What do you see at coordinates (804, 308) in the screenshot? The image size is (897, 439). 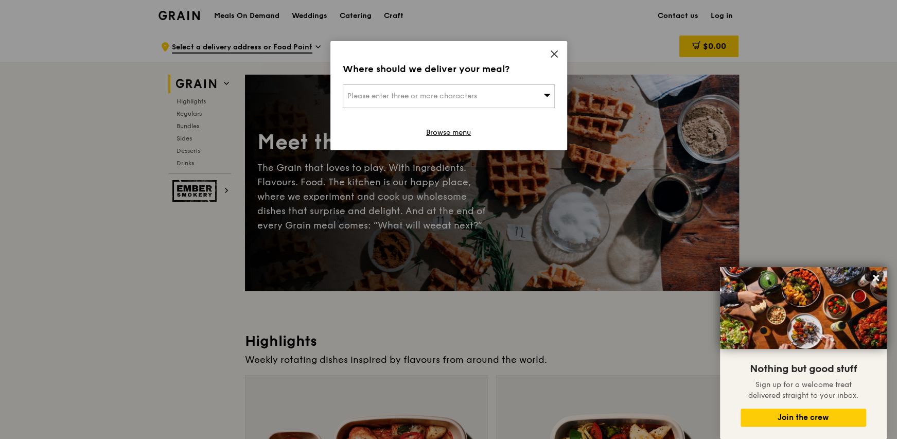 I see `img: DSC07876-Edit02-Large.jpeg` at bounding box center [804, 308].